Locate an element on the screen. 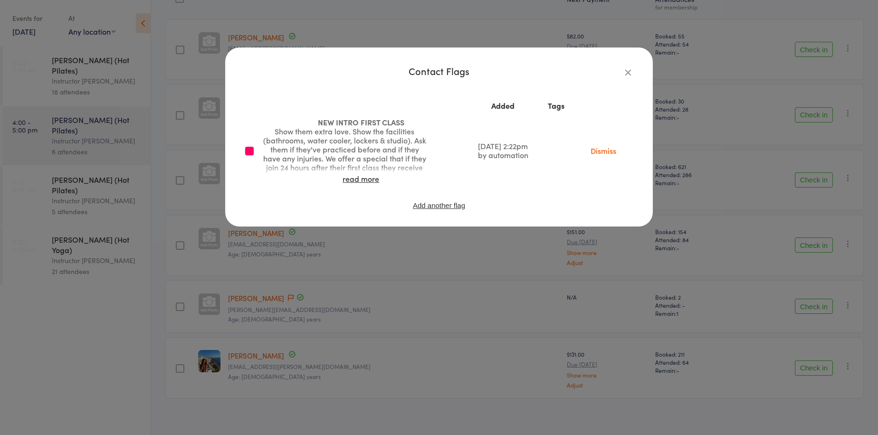 Image resolution: width=878 pixels, height=435 pixels. th: Added is located at coordinates (503, 105).